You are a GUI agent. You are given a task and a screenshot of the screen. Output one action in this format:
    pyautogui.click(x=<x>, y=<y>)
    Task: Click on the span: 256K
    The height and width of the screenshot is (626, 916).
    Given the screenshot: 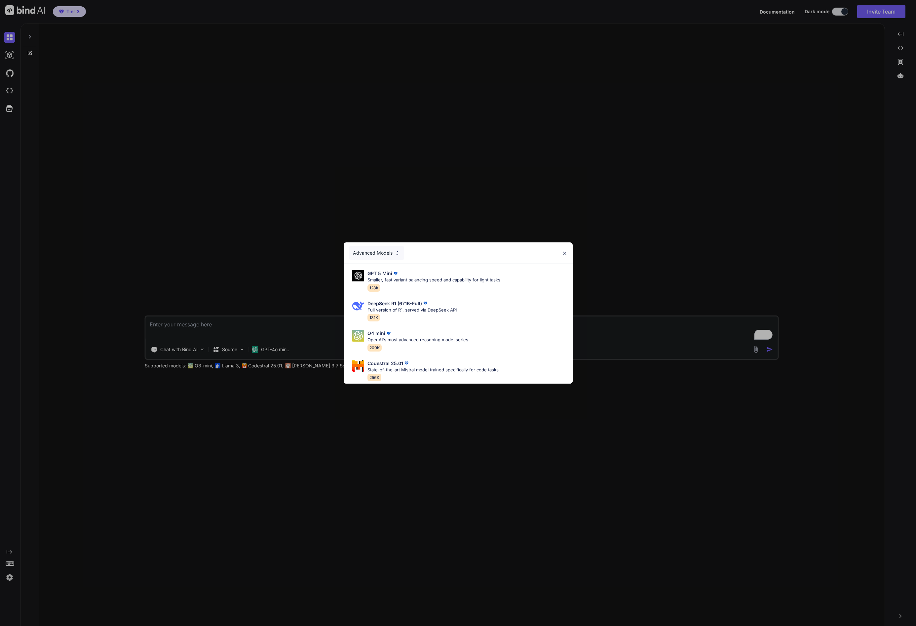 What is the action you would take?
    pyautogui.click(x=375, y=377)
    